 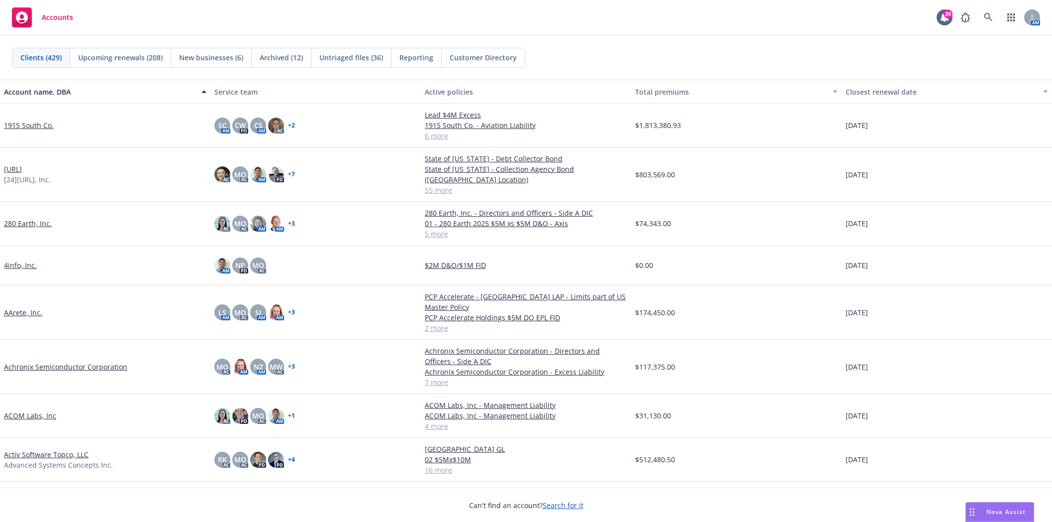 I want to click on button: Closest renewal date, so click(x=947, y=92).